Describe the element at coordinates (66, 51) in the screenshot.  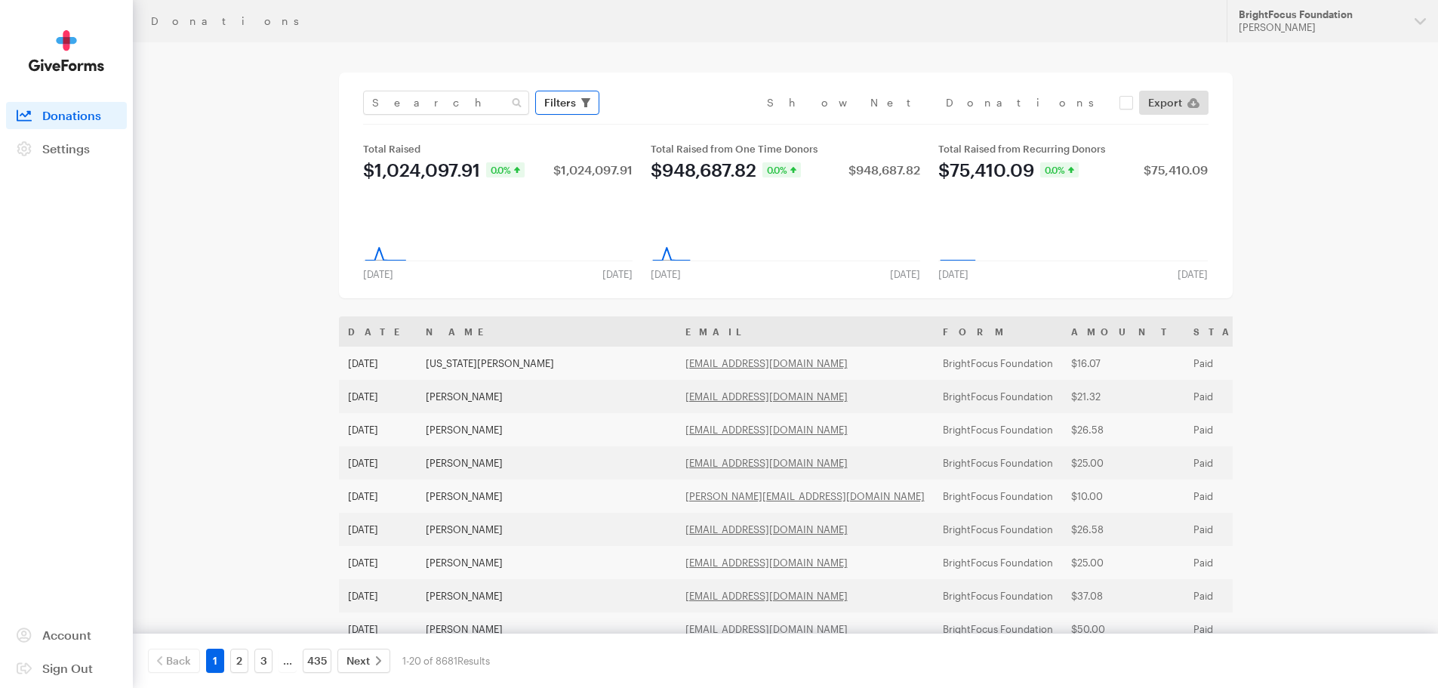
I see `img: GiveForms` at that location.